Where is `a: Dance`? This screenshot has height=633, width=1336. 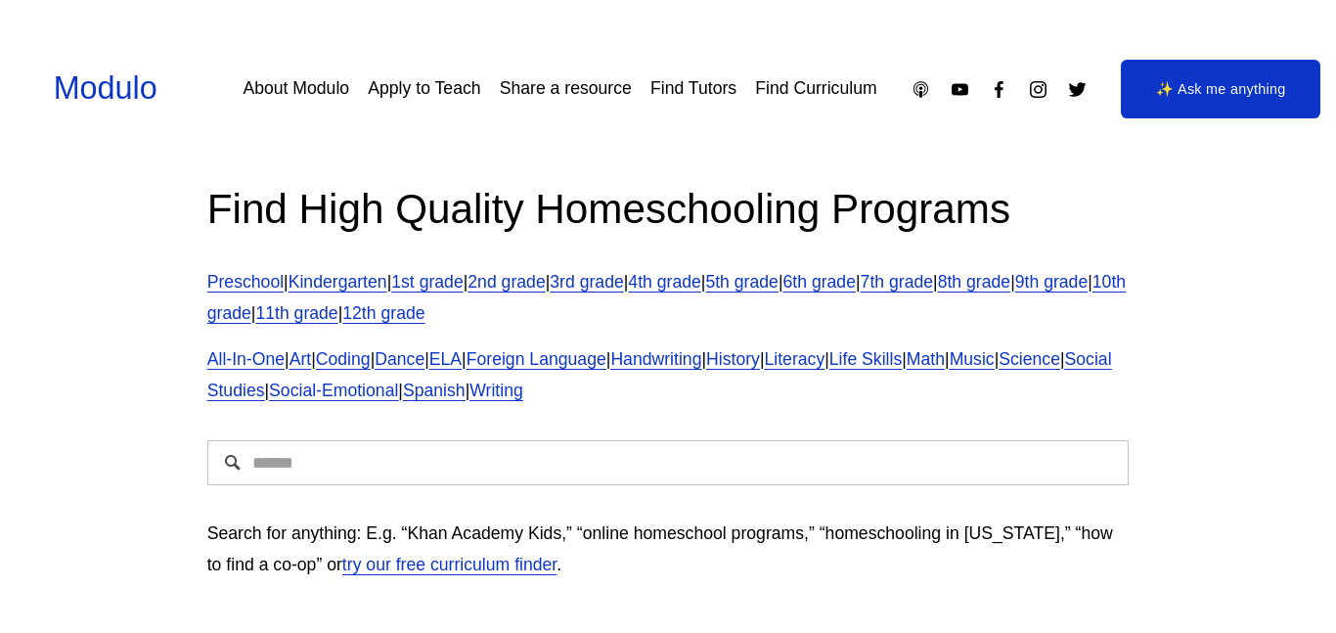 a: Dance is located at coordinates (399, 359).